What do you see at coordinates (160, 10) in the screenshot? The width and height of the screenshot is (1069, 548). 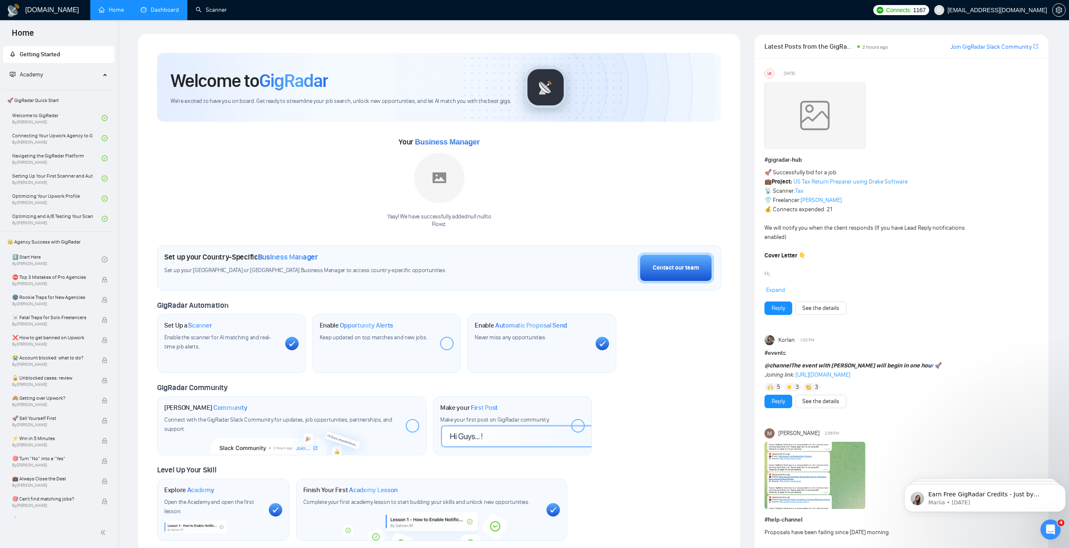 I see `a: dashboardDashboard` at bounding box center [160, 10].